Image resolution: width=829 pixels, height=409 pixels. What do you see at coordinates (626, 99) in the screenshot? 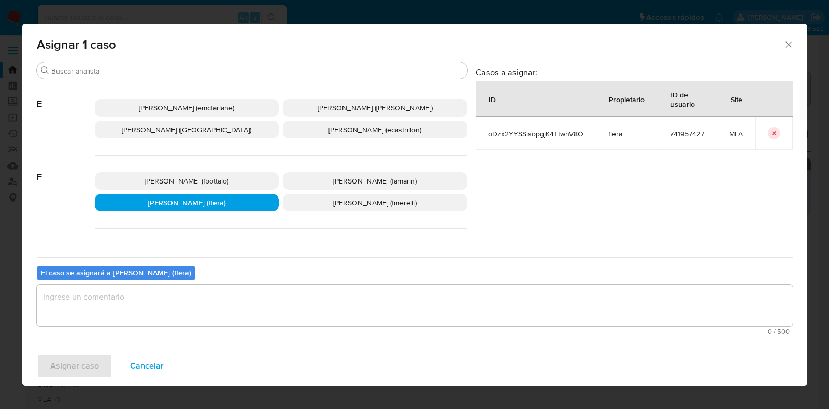
I see `div: Propietario` at bounding box center [626, 99].